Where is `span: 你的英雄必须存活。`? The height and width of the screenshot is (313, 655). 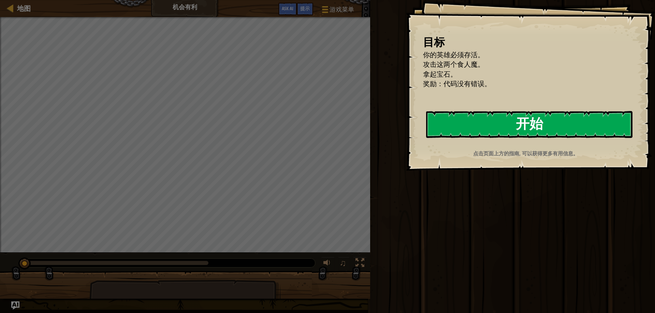 span: 你的英雄必须存活。 is located at coordinates (454, 55).